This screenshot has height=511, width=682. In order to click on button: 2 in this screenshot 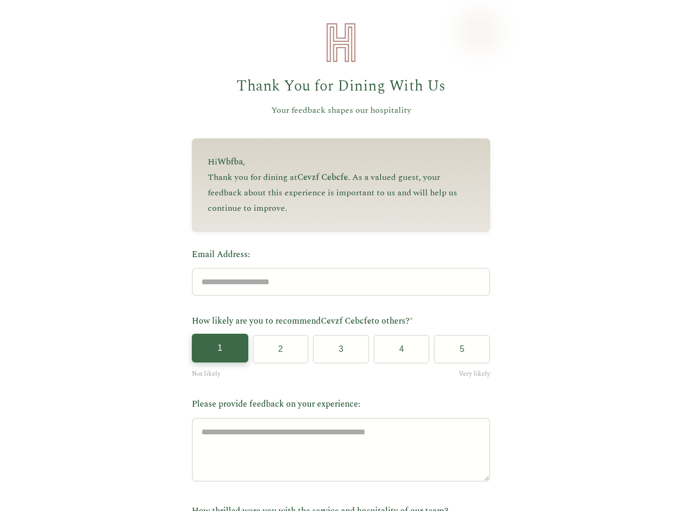, I will do `click(281, 349)`.